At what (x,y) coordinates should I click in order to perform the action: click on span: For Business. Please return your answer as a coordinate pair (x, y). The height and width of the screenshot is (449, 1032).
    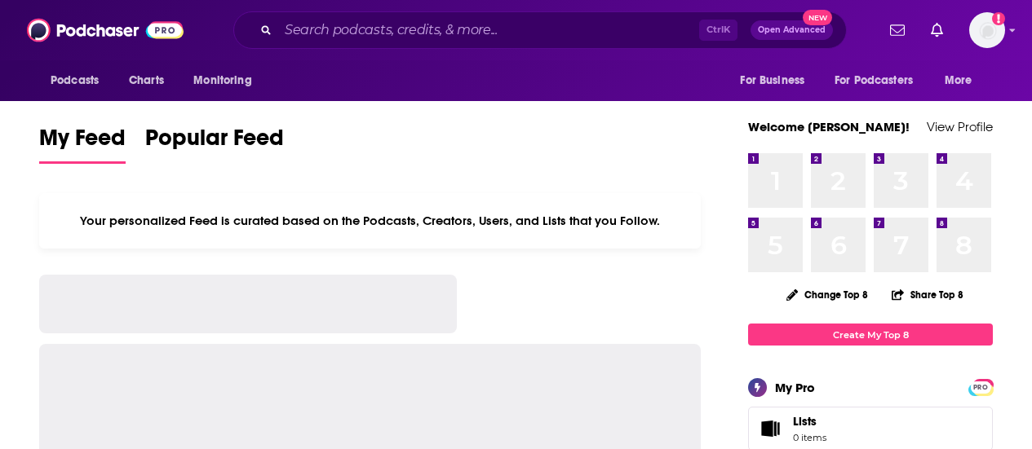
    Looking at the image, I should click on (771, 81).